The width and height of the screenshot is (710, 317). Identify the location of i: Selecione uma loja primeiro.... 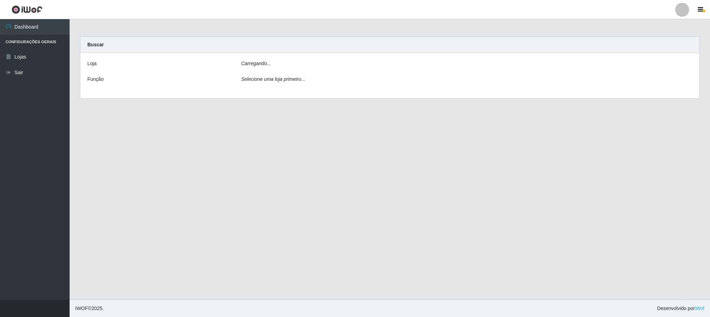
(273, 79).